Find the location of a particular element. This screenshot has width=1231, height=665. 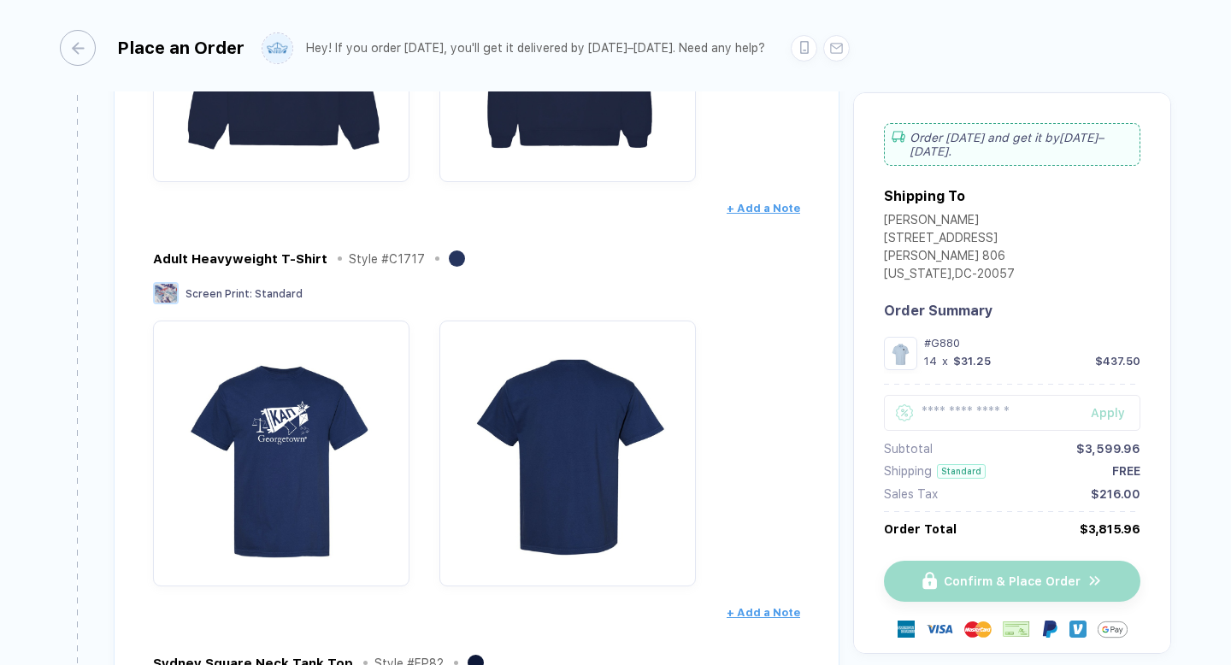

img: visa is located at coordinates (940, 629).